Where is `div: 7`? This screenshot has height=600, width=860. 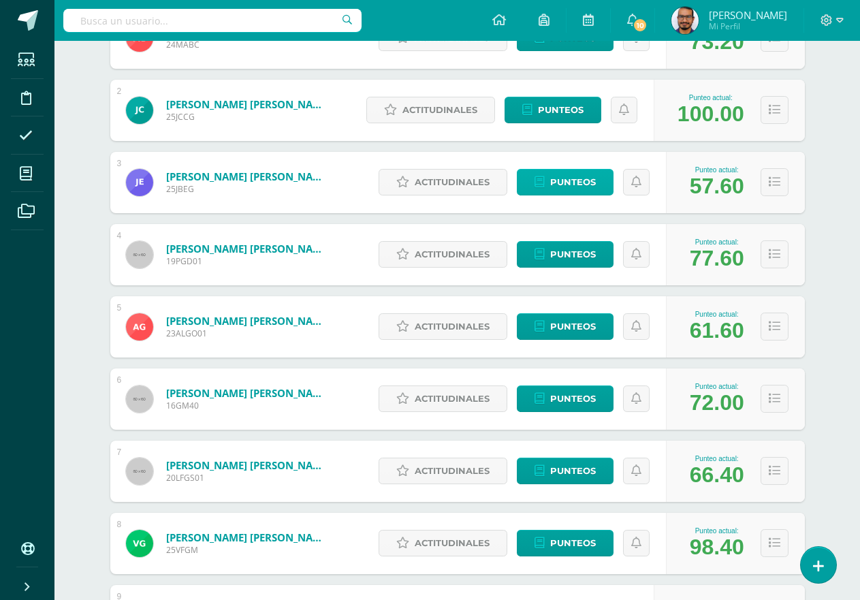
div: 7 is located at coordinates (119, 452).